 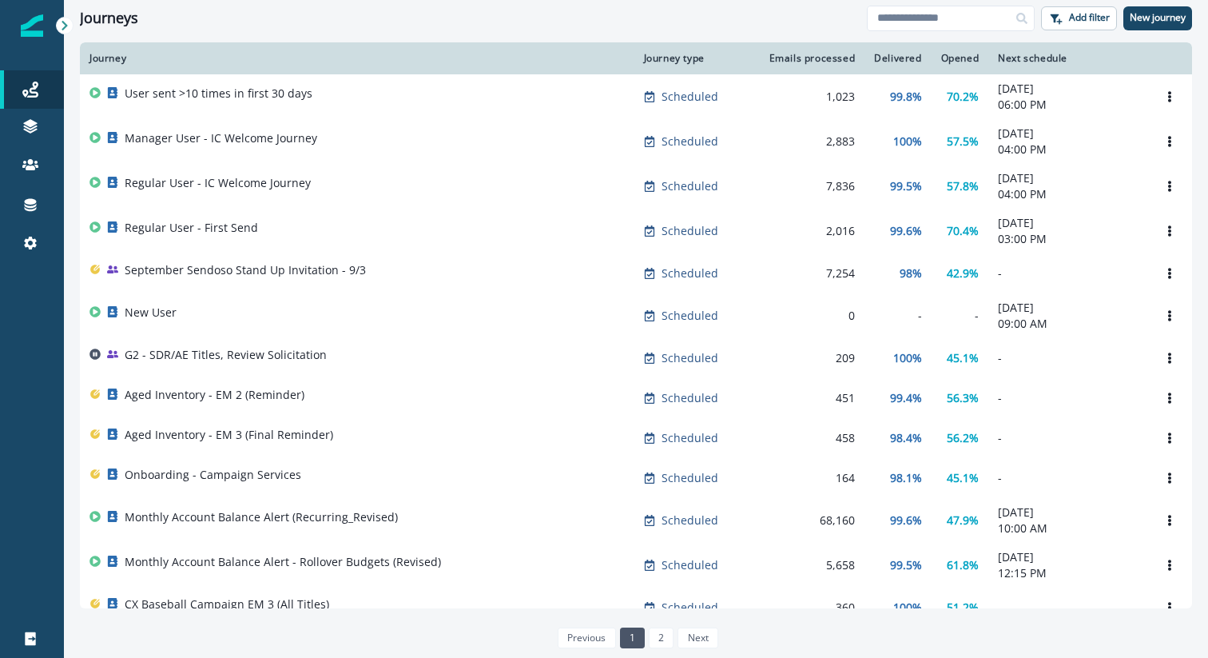 I want to click on p: 06:00 PM, so click(x=1068, y=105).